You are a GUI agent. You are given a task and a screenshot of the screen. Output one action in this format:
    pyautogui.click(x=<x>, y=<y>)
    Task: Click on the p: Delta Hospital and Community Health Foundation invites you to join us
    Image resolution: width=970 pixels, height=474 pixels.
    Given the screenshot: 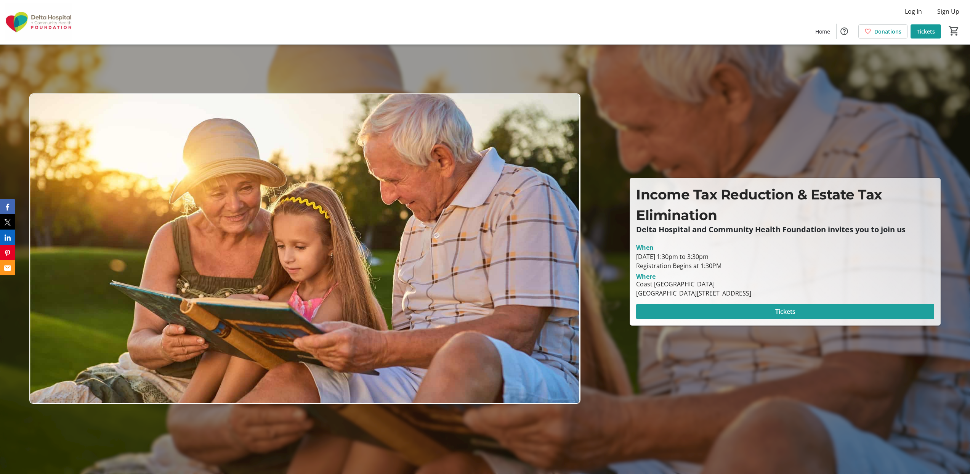 What is the action you would take?
    pyautogui.click(x=785, y=229)
    